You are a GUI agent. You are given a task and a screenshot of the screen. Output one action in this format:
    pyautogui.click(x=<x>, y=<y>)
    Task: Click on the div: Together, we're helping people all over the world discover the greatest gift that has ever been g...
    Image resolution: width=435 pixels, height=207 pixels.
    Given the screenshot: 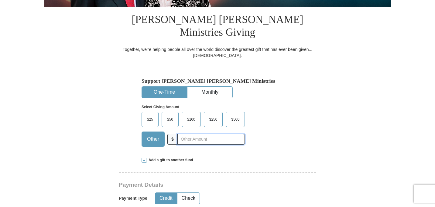 What is the action you would take?
    pyautogui.click(x=217, y=53)
    